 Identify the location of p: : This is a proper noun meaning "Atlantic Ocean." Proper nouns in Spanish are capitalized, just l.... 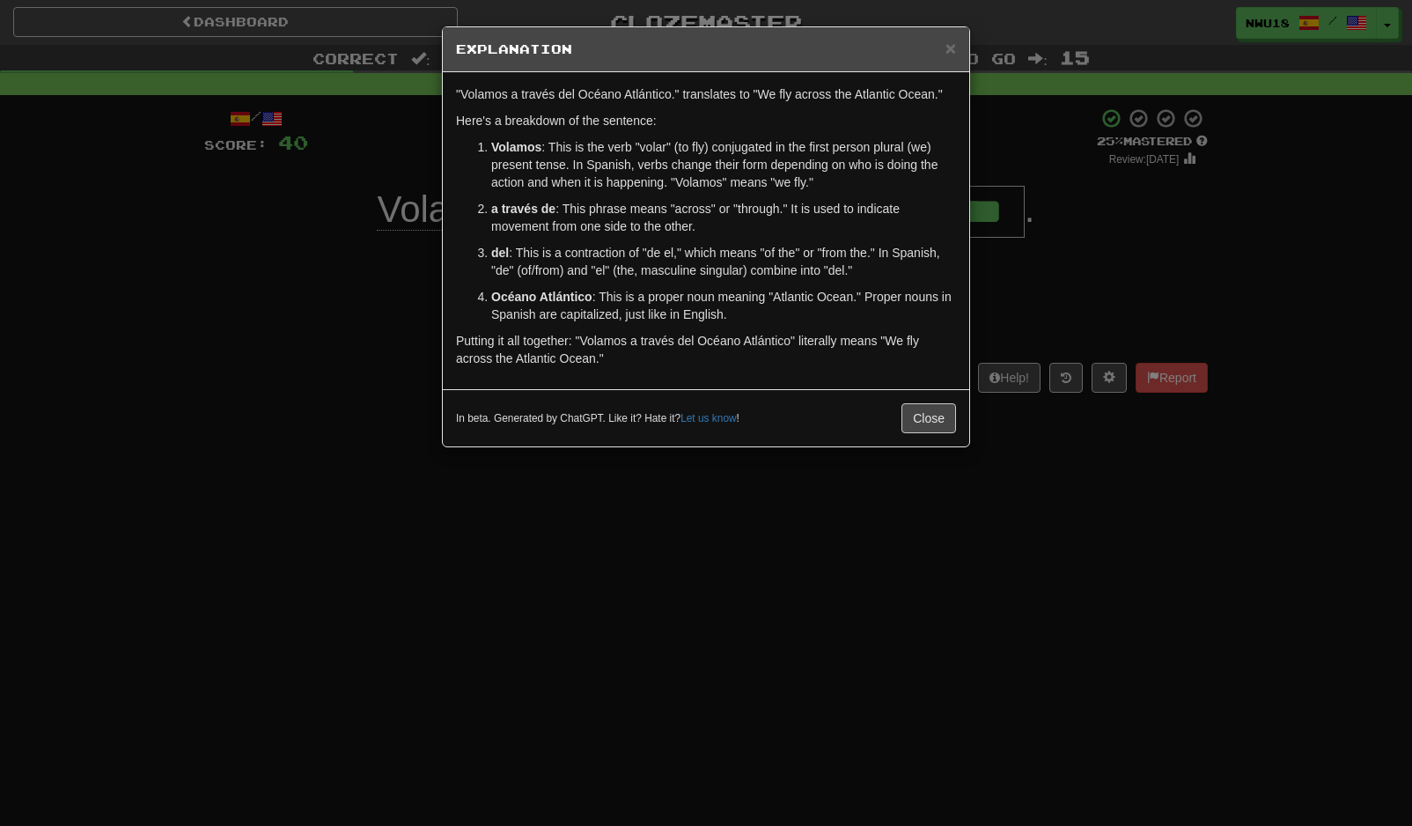
(724, 306).